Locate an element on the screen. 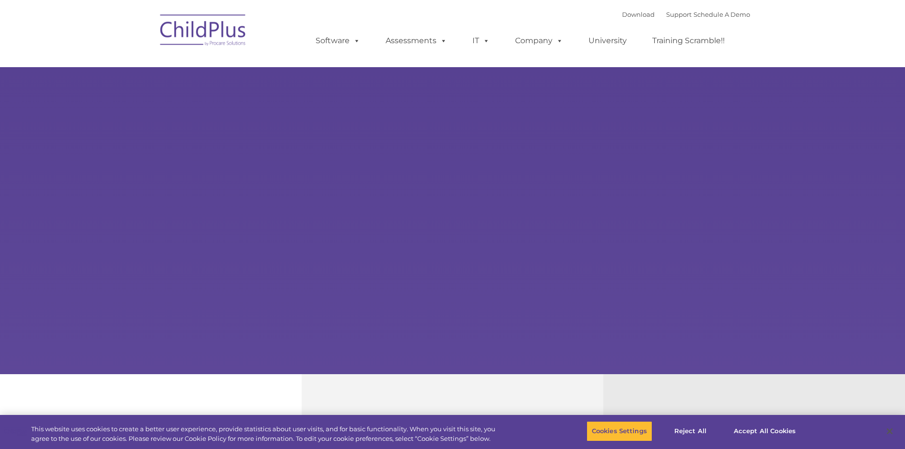  div: This website uses cookies to create a better user experience, provide statistics about user visit... is located at coordinates (264, 434).